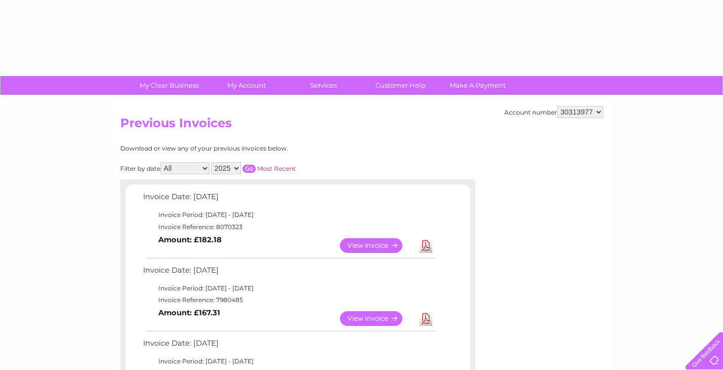  Describe the element at coordinates (253, 168) in the screenshot. I see `div: Filter by date` at that location.